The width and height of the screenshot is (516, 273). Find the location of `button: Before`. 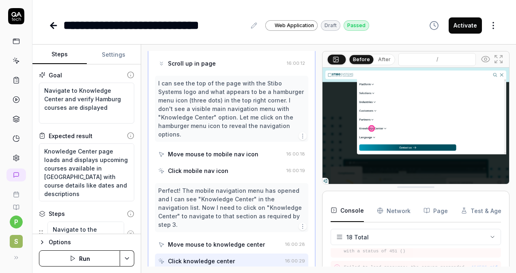

button: Before is located at coordinates (361, 59).